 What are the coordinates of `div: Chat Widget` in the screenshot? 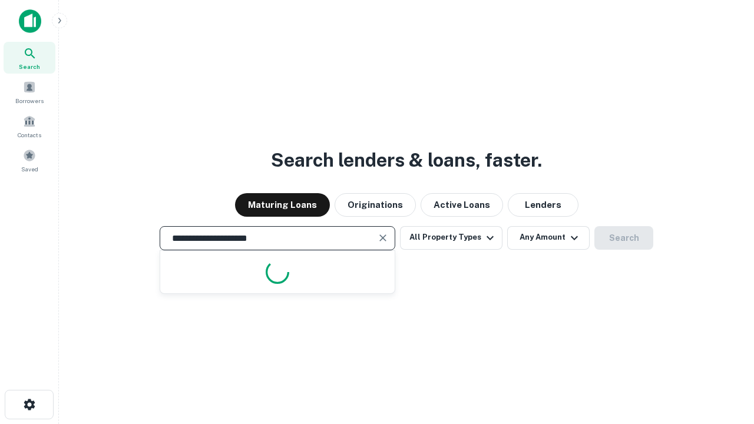 It's located at (724, 358).